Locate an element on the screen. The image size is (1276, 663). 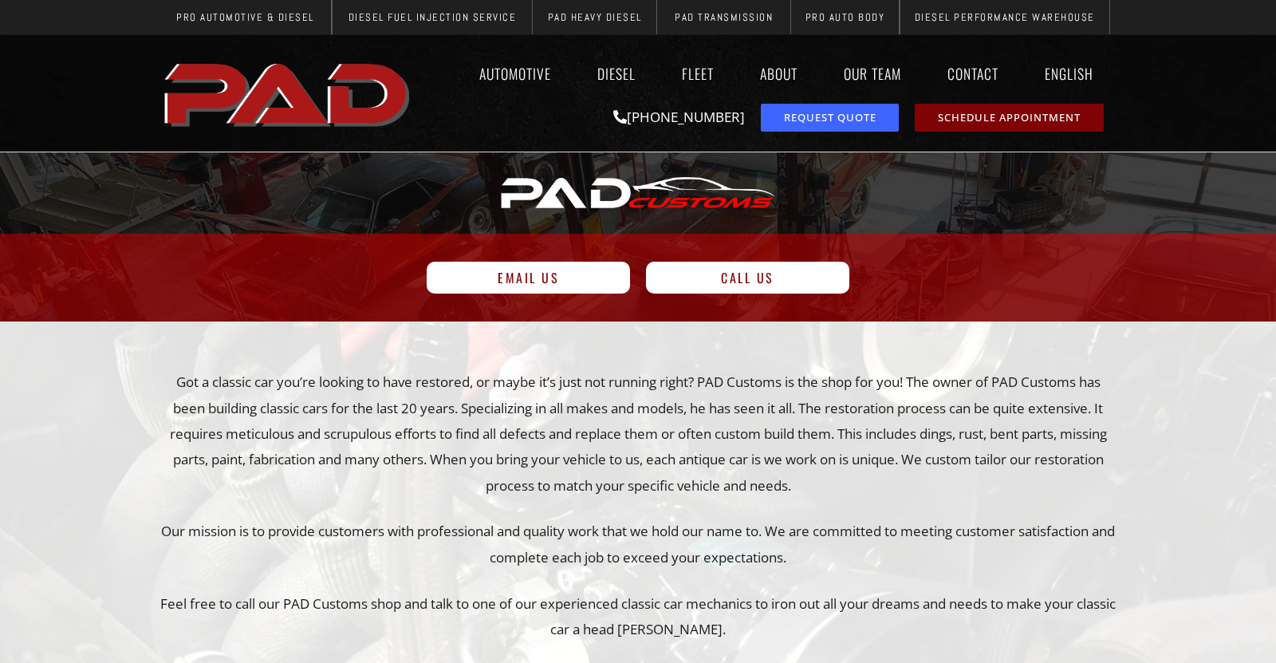
a: Fleet is located at coordinates (698, 73).